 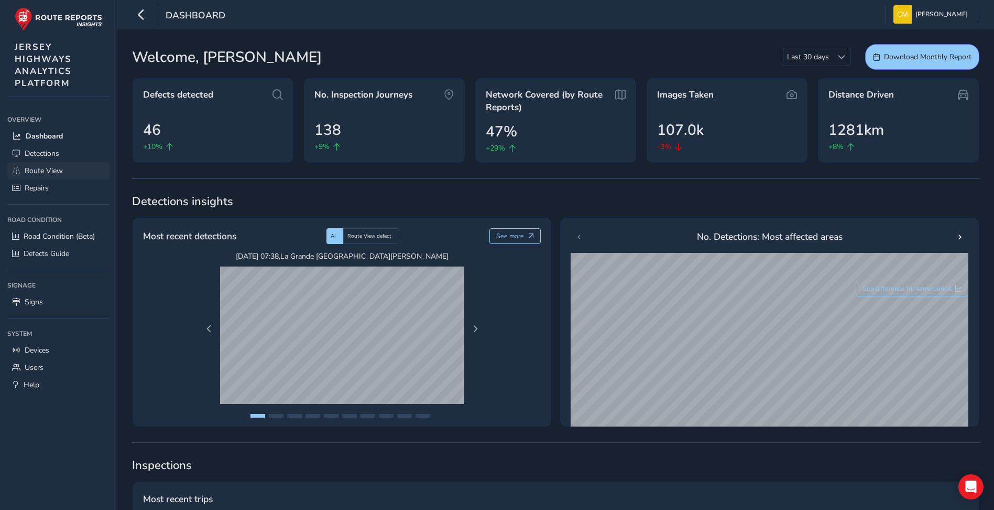 I want to click on a: Repairs, so click(x=58, y=188).